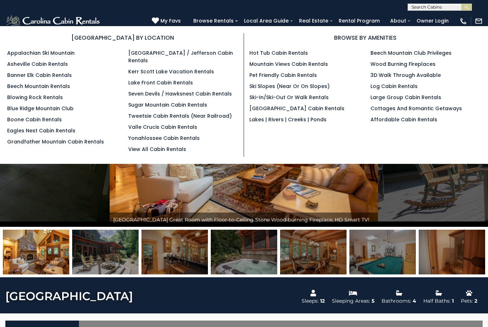 The image size is (488, 327). I want to click on a: Eagles Nest Cabin Rentals, so click(41, 131).